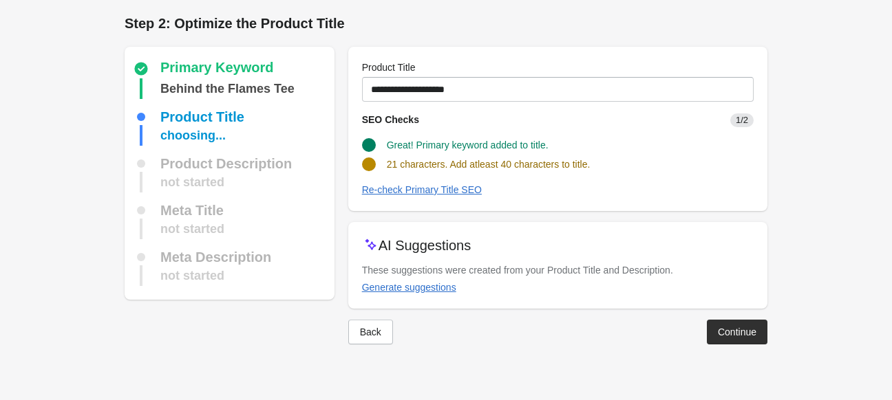 The image size is (892, 400). What do you see at coordinates (422, 190) in the screenshot?
I see `div: Re-check Primary Title SEO` at bounding box center [422, 190].